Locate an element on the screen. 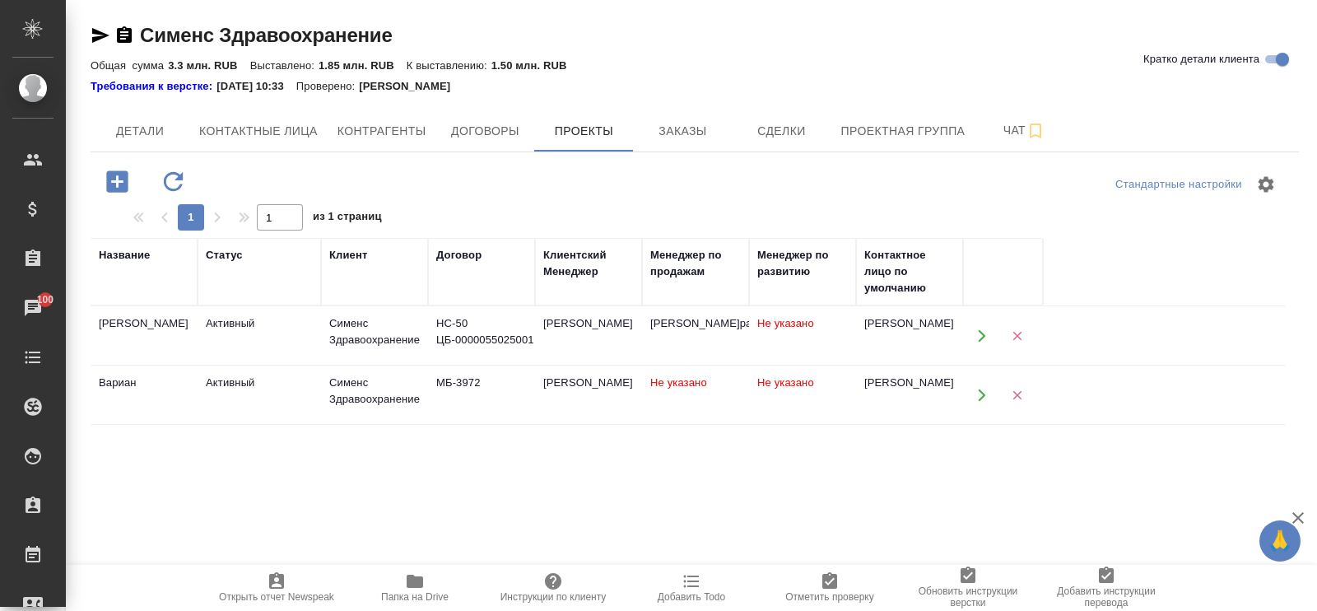 The image size is (1317, 611). span: Детали is located at coordinates (140, 131).